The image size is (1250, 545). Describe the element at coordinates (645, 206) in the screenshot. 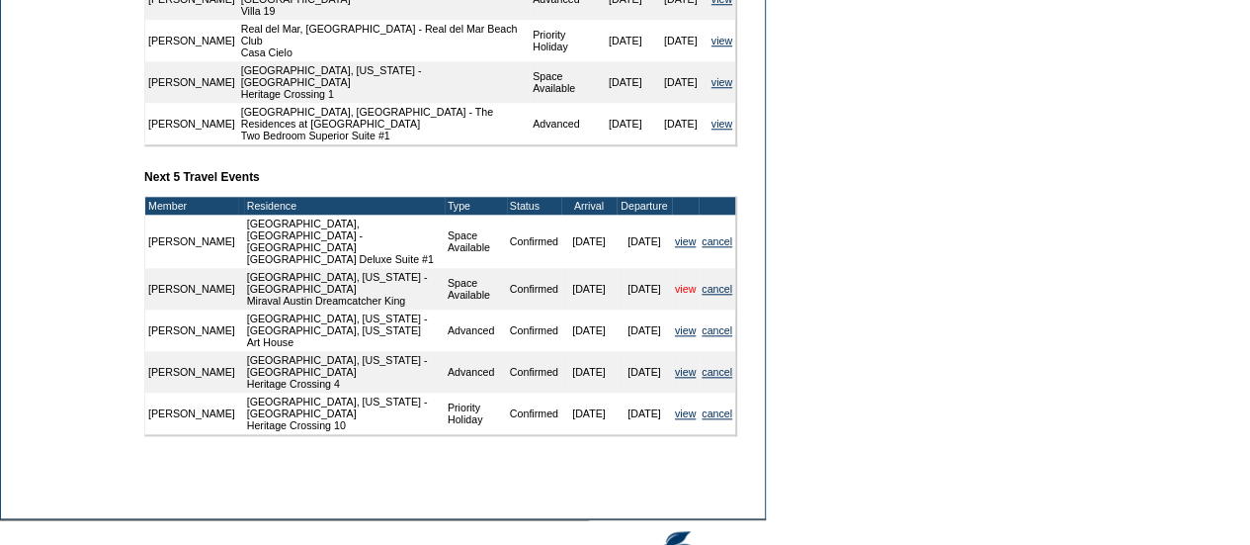

I see `td: Departure` at that location.